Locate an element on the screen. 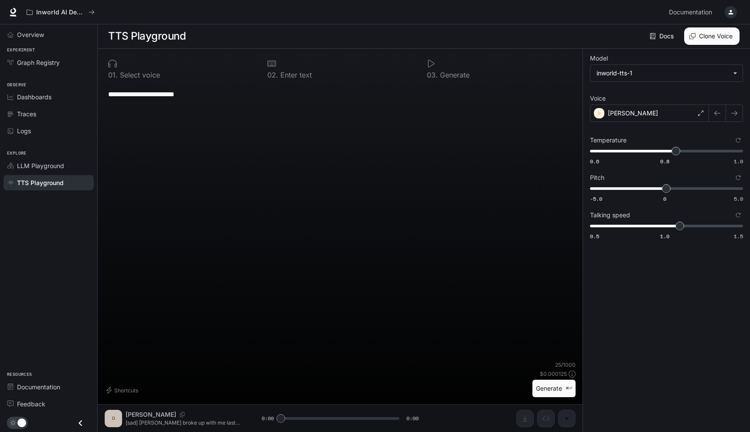 This screenshot has width=750, height=432. span: Graph Registry is located at coordinates (38, 62).